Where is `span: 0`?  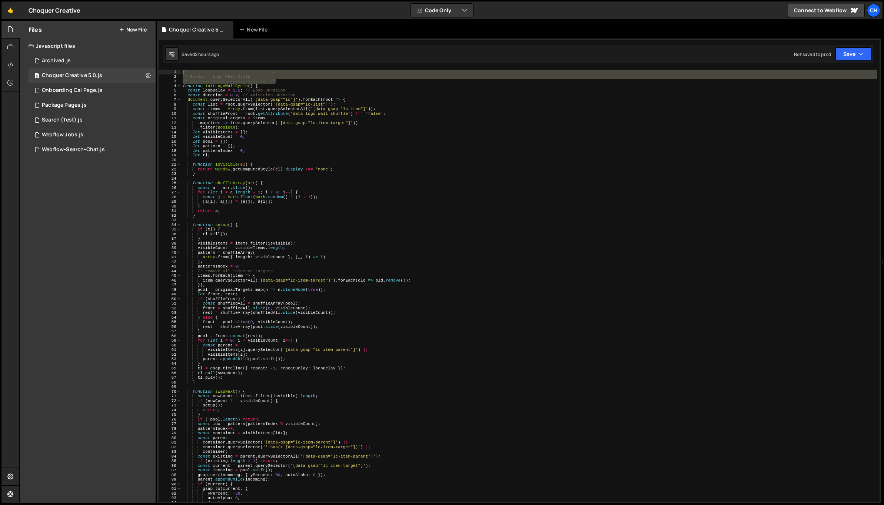
span: 0 is located at coordinates (37, 76).